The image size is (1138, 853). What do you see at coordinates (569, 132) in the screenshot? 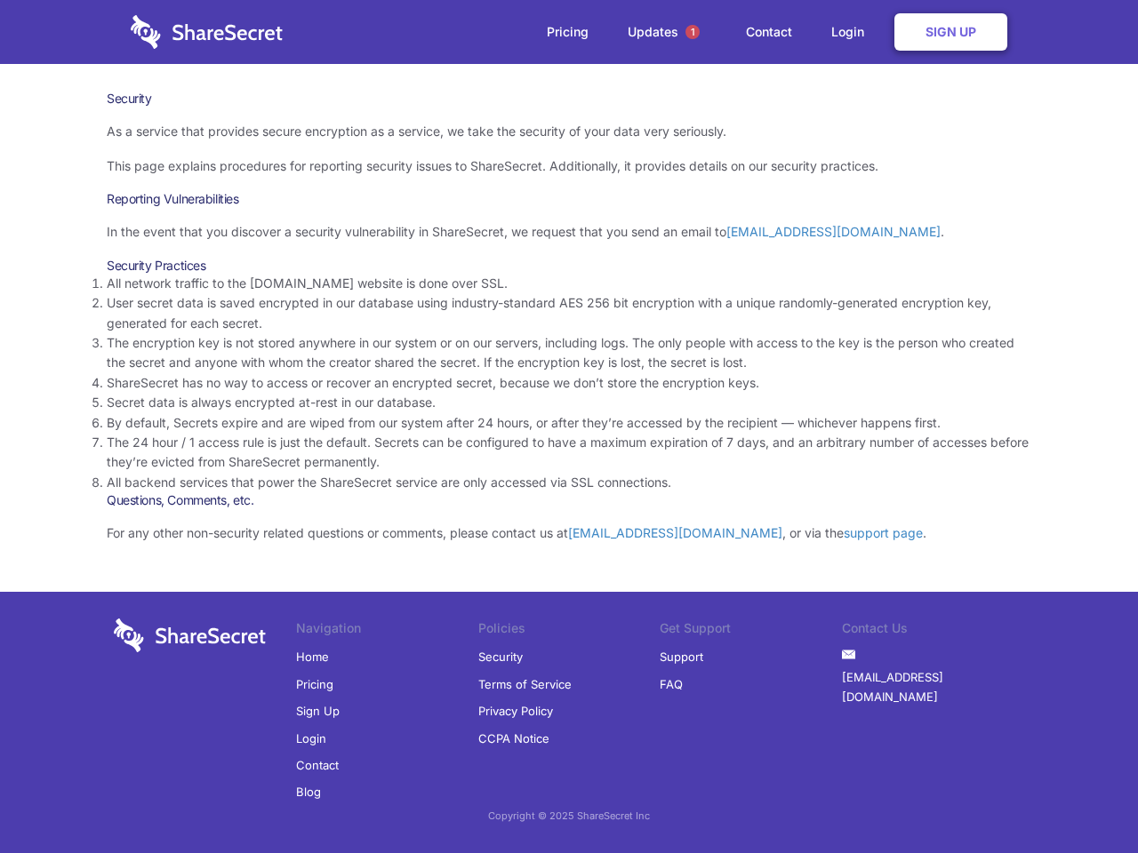
I see `p: As a service that provides secure encryption as a service, we take the security of your data very...` at bounding box center [569, 132].